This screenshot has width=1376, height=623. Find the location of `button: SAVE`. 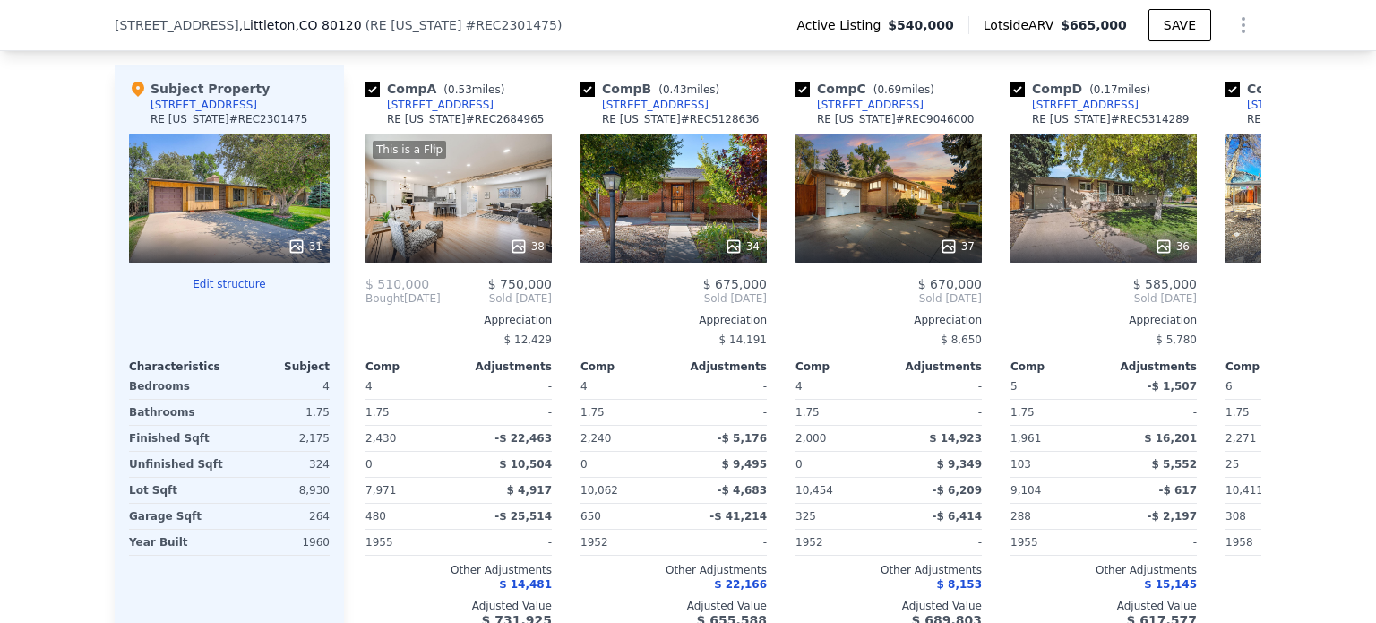

button: SAVE is located at coordinates (1180, 25).